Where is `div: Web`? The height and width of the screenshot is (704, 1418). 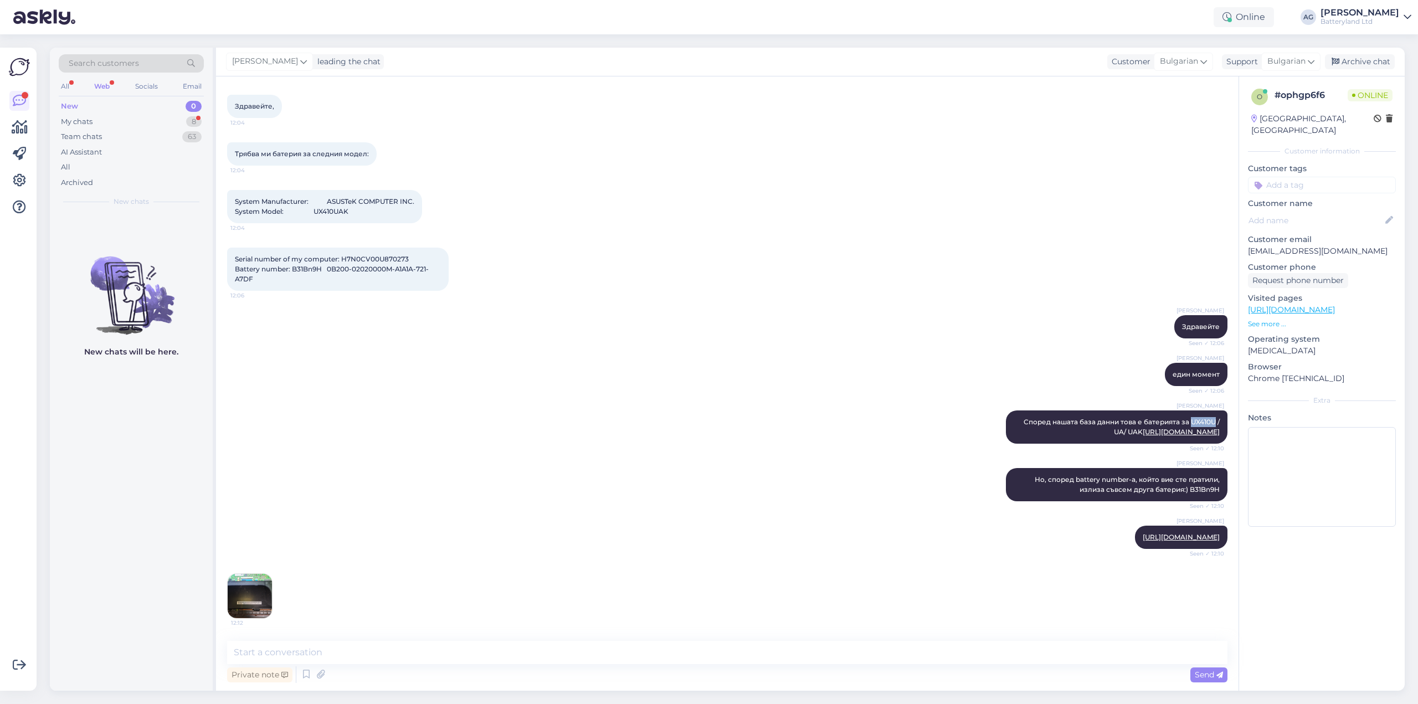
div: Web is located at coordinates (102, 86).